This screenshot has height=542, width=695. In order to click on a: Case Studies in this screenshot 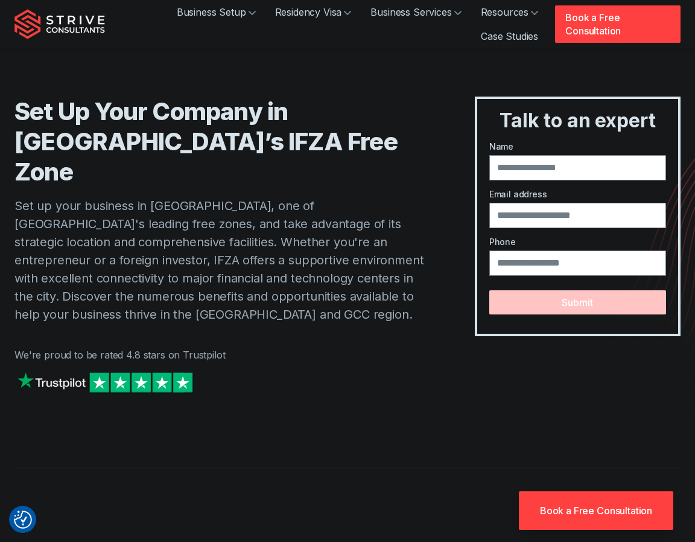, I will do `click(509, 36)`.